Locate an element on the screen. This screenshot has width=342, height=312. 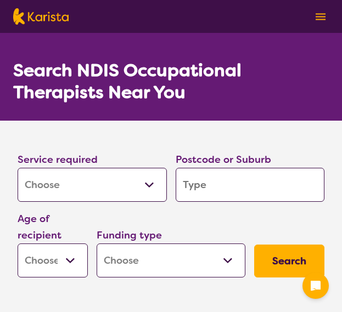
button: Search is located at coordinates (289, 261).